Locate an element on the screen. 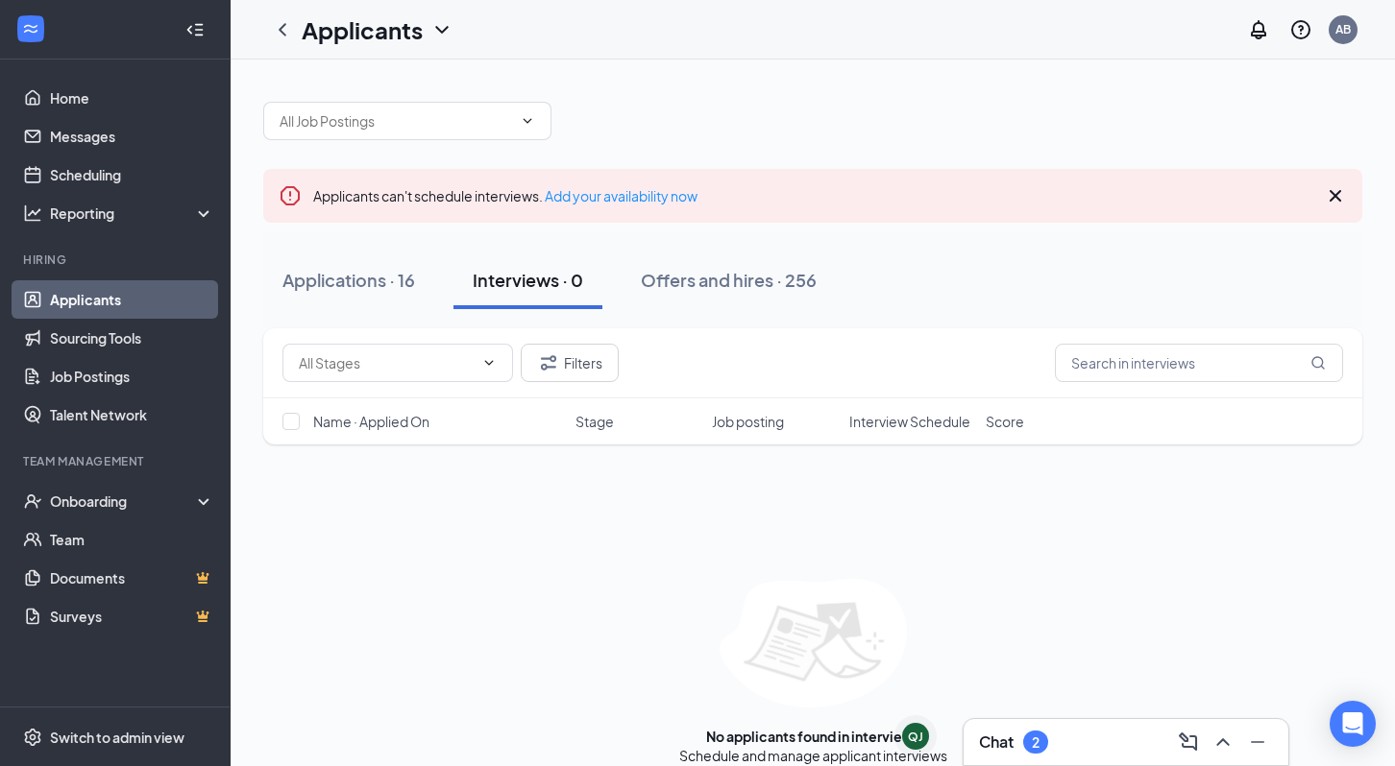 The width and height of the screenshot is (1395, 766). svg: MagnifyingGlass is located at coordinates (1318, 363).